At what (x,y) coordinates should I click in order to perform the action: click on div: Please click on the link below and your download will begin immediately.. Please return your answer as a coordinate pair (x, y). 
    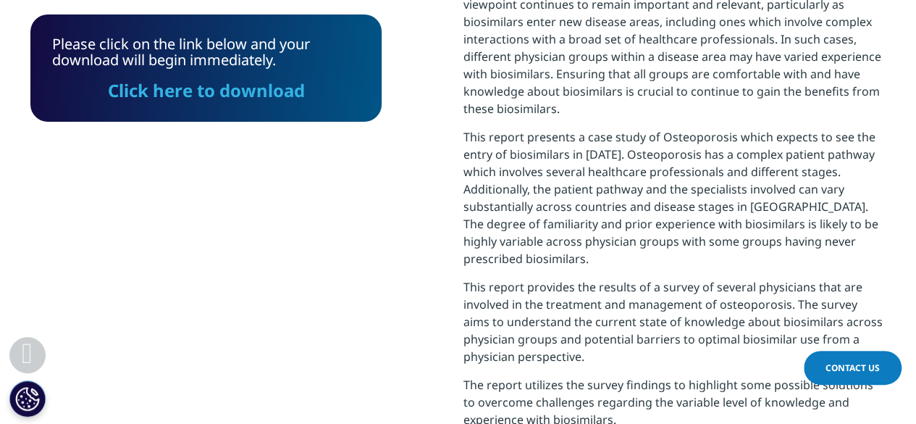
    Looking at the image, I should click on (206, 68).